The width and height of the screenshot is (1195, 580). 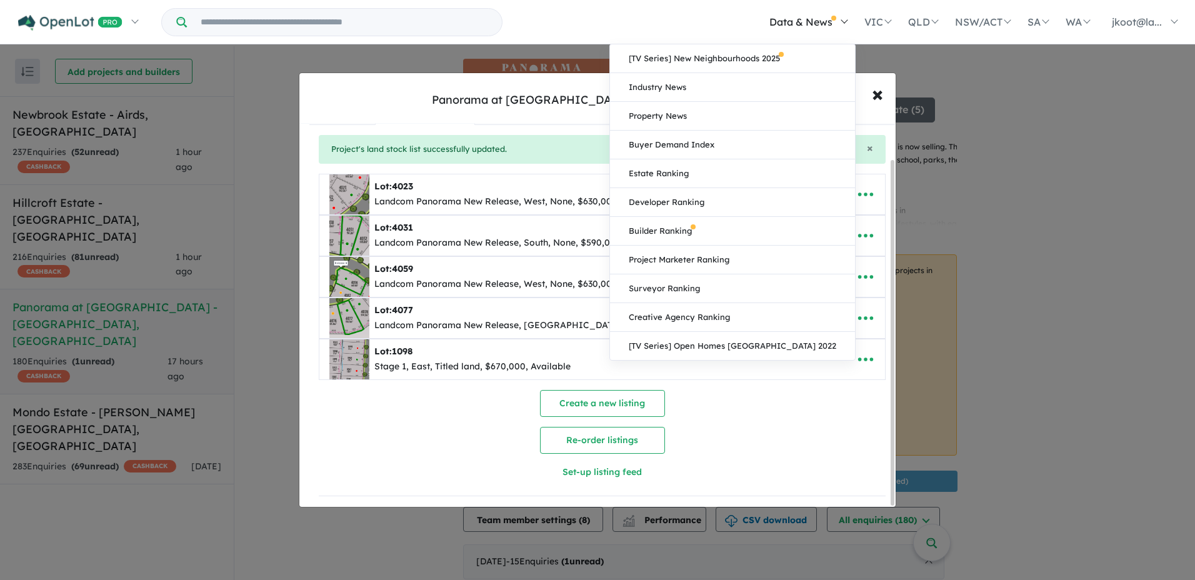 What do you see at coordinates (733, 88) in the screenshot?
I see `a: Industry News` at bounding box center [733, 88].